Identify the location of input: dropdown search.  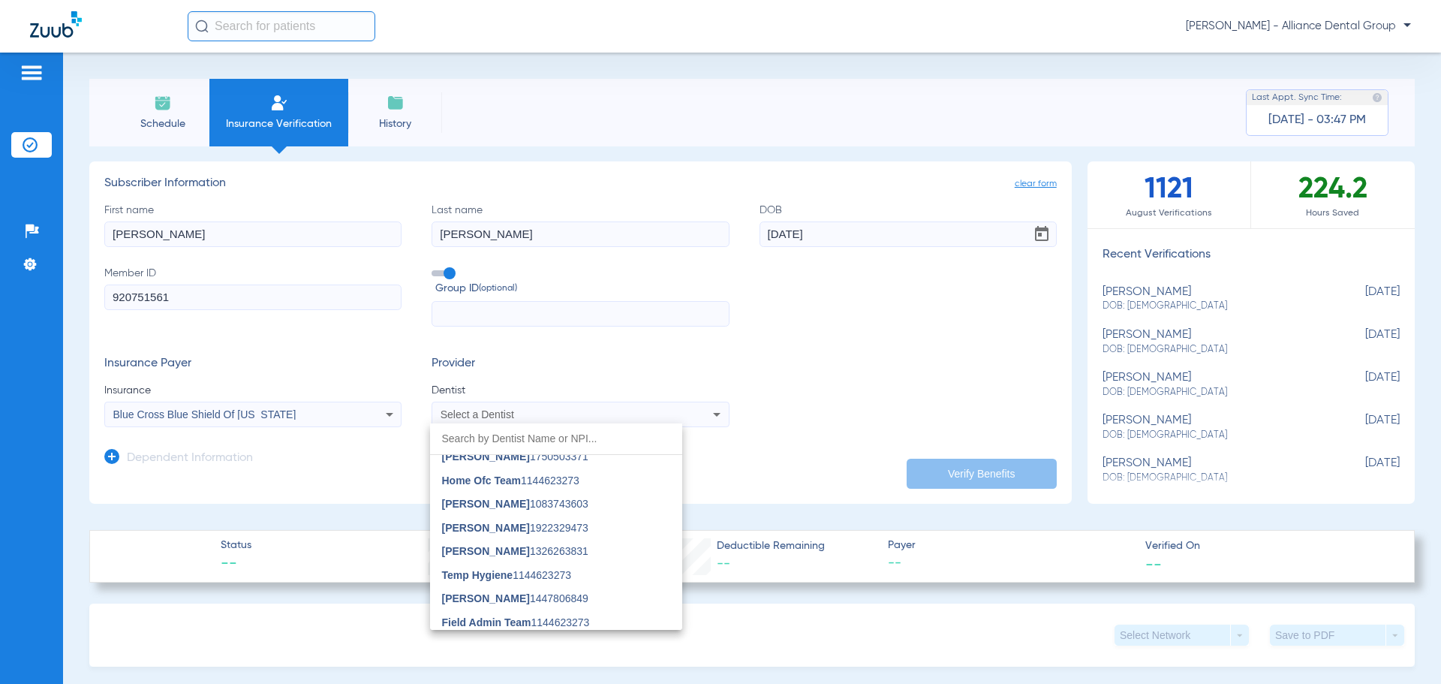
(556, 438).